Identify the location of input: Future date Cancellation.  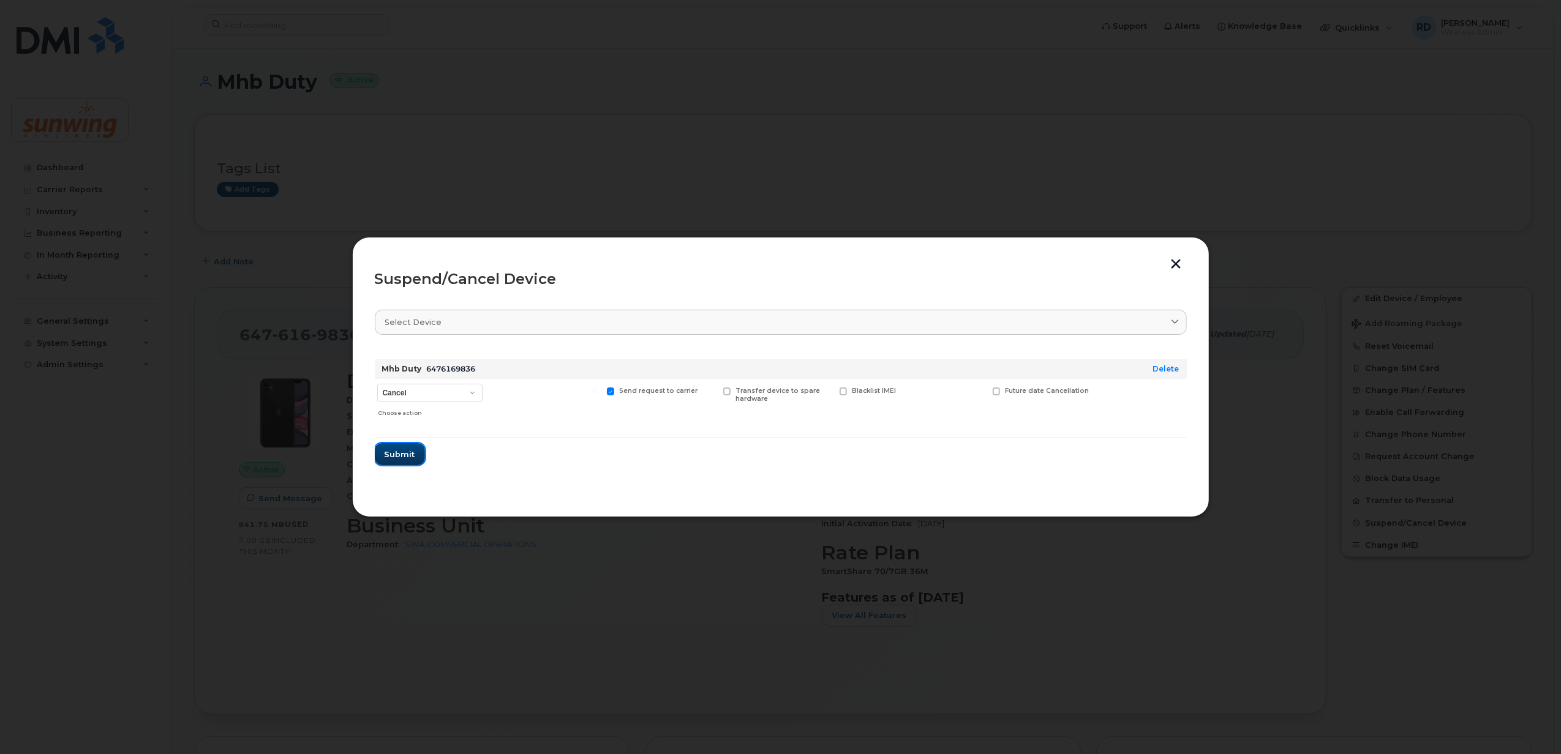
(981, 391).